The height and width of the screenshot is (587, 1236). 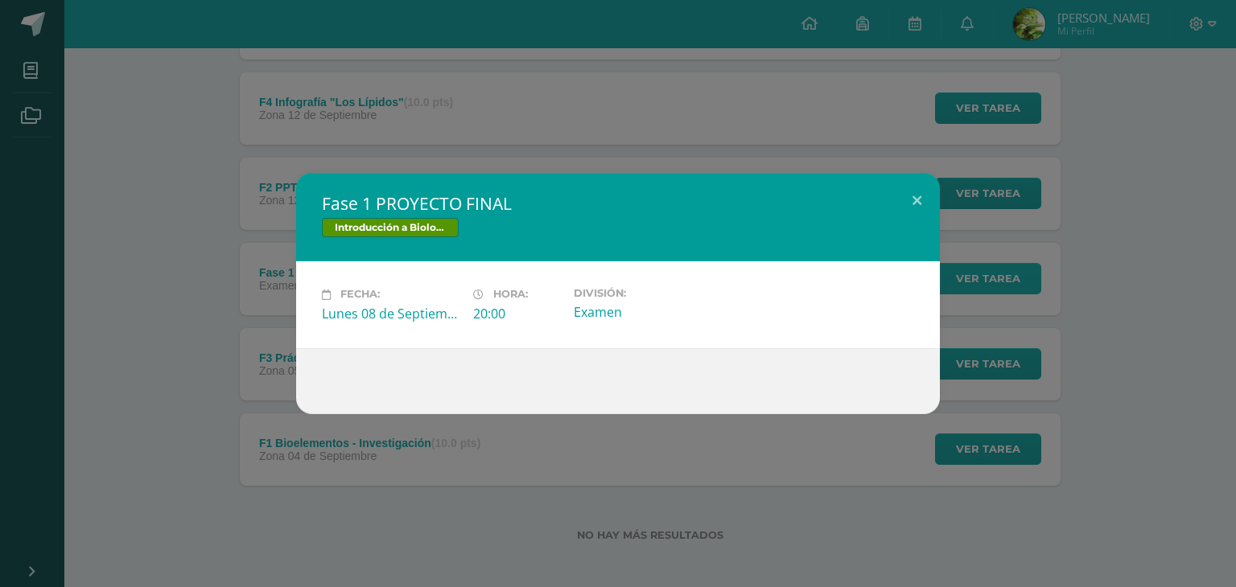 I want to click on span: Introducción a Biología, so click(x=390, y=228).